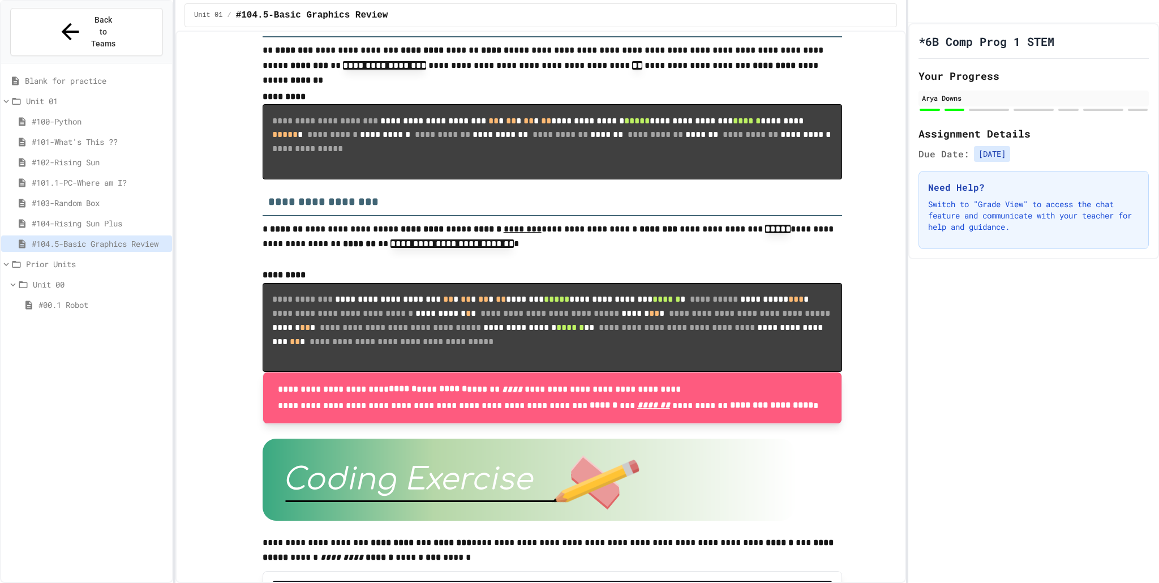 This screenshot has width=1159, height=583. Describe the element at coordinates (1033, 134) in the screenshot. I see `h2: Assignment Details` at that location.